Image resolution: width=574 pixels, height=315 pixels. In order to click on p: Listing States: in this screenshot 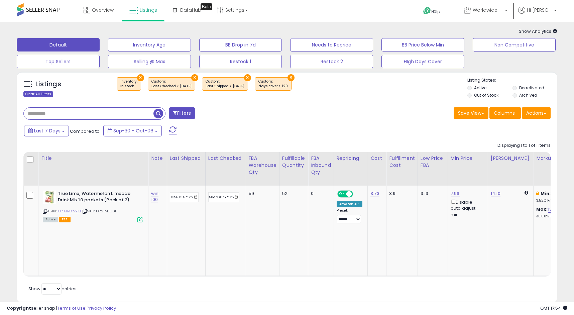, I will do `click(512, 80)`.